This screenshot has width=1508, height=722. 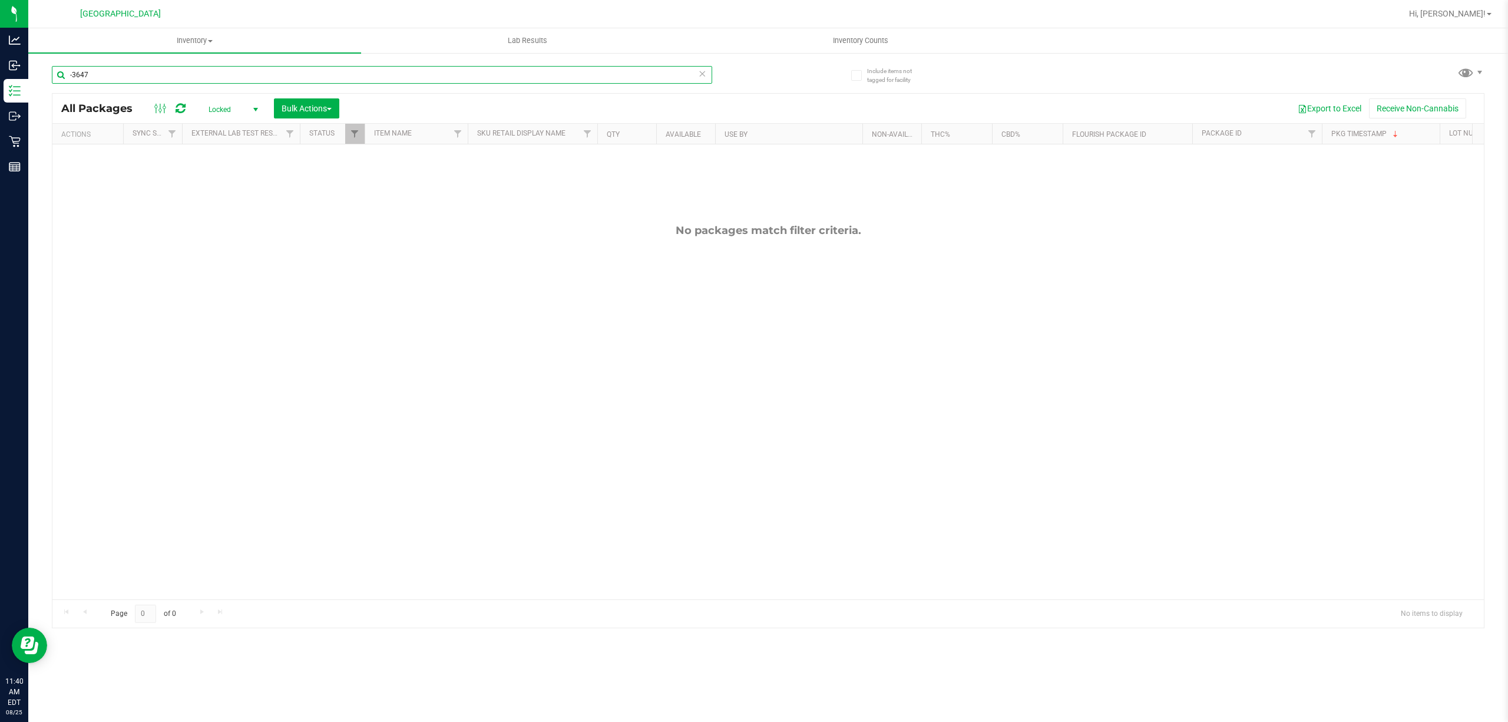 I want to click on p: 08/25, so click(x=14, y=712).